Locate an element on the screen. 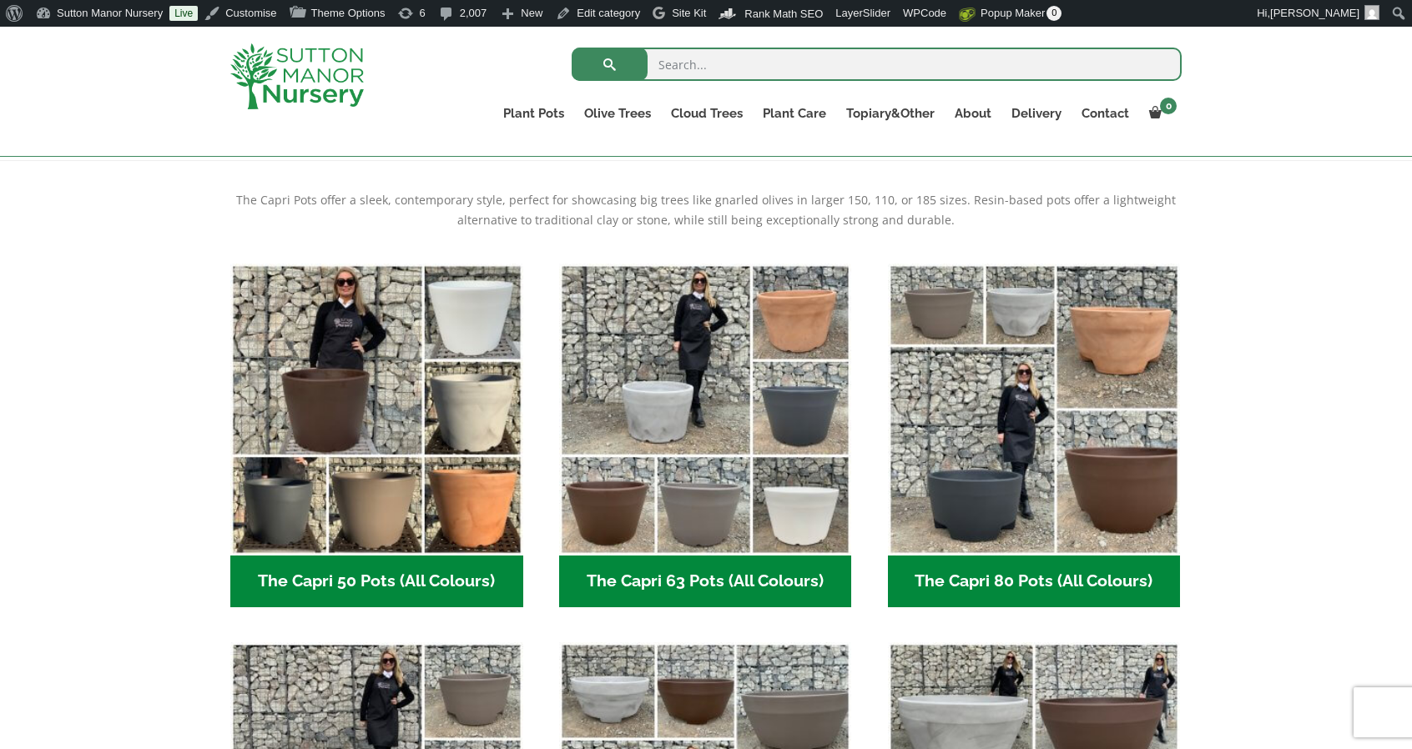 The image size is (1412, 749). a: Cloud Trees is located at coordinates (707, 114).